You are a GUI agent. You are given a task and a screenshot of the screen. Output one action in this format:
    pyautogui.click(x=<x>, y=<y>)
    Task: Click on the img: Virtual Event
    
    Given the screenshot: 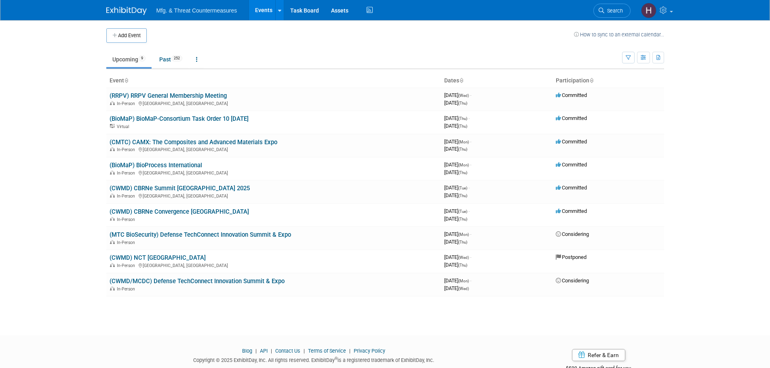 What is the action you would take?
    pyautogui.click(x=112, y=126)
    